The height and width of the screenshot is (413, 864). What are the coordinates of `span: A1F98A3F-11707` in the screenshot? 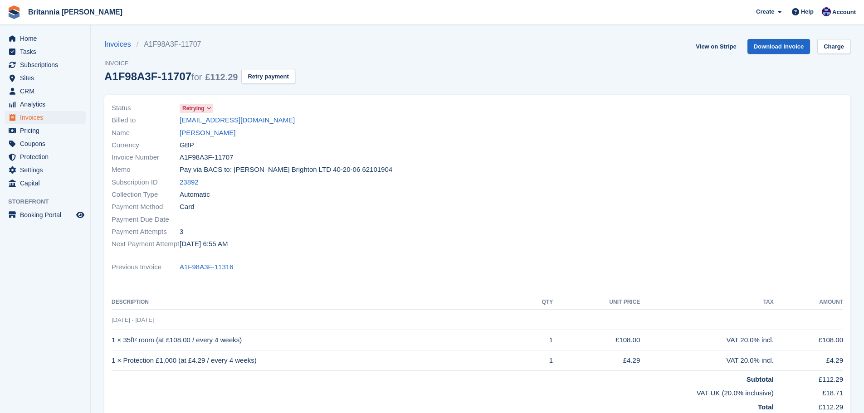 It's located at (206, 157).